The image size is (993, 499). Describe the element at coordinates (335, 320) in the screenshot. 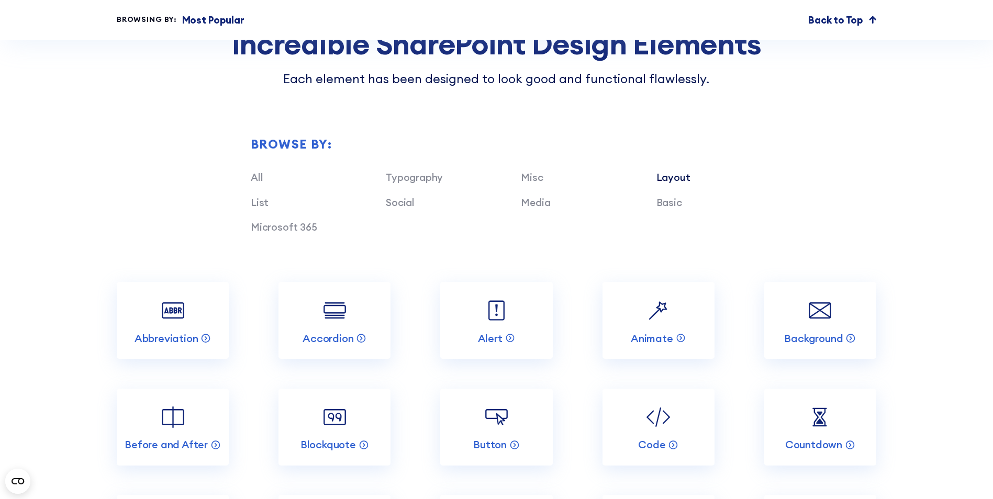

I see `a: Accordion` at that location.